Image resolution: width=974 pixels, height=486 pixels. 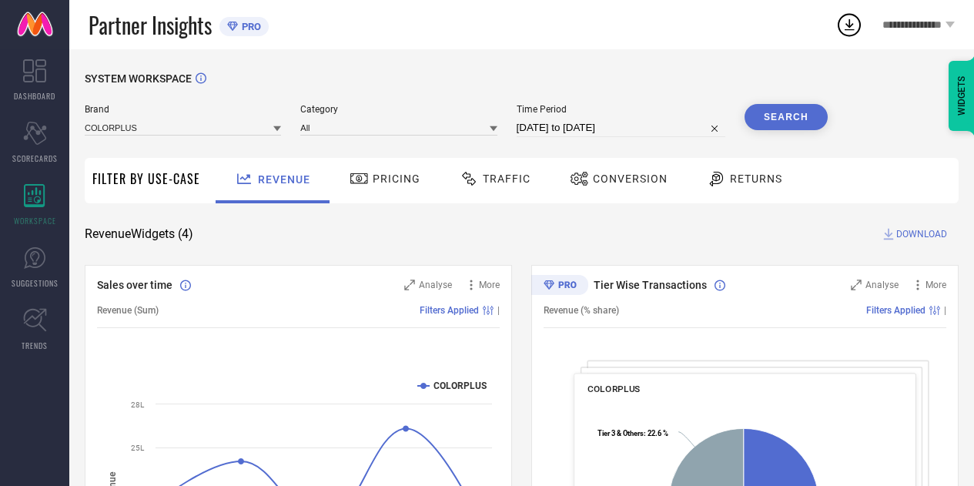 I want to click on span: COLORPLUS, so click(x=614, y=389).